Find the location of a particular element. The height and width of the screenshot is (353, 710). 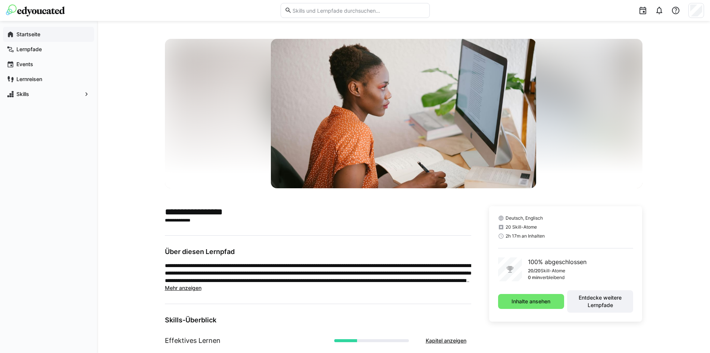

h3: Über diesen Lernpfad is located at coordinates (318, 252).